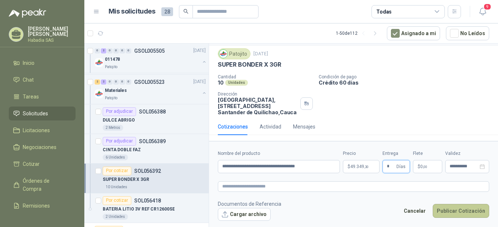  I want to click on a: Solicitudes, so click(42, 114).